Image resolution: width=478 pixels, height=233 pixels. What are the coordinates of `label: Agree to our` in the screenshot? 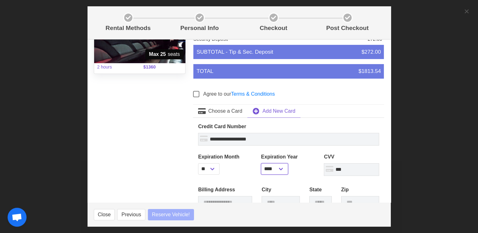 It's located at (239, 94).